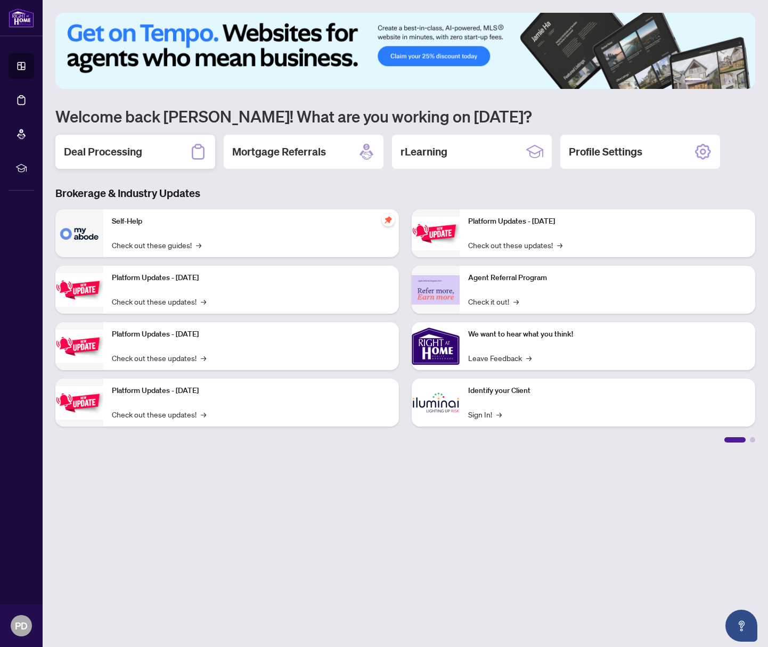  What do you see at coordinates (717, 80) in the screenshot?
I see `button: 3` at bounding box center [717, 80].